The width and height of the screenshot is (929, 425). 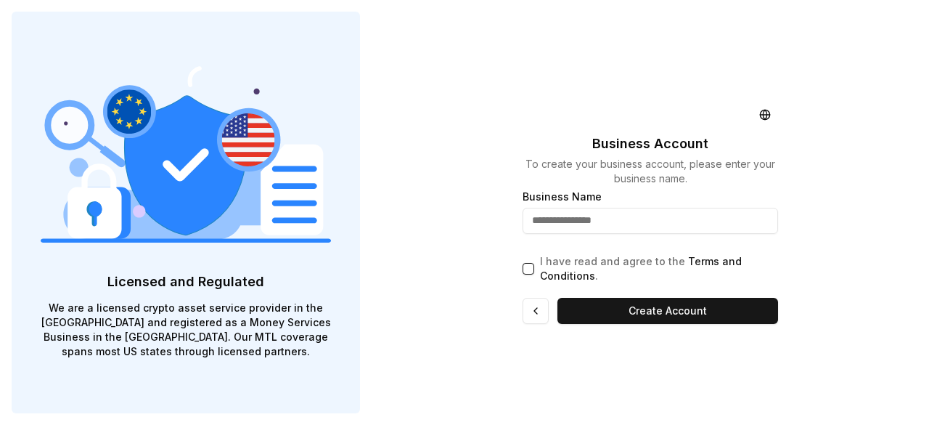 What do you see at coordinates (186, 282) in the screenshot?
I see `p: Licensed and Regulated` at bounding box center [186, 282].